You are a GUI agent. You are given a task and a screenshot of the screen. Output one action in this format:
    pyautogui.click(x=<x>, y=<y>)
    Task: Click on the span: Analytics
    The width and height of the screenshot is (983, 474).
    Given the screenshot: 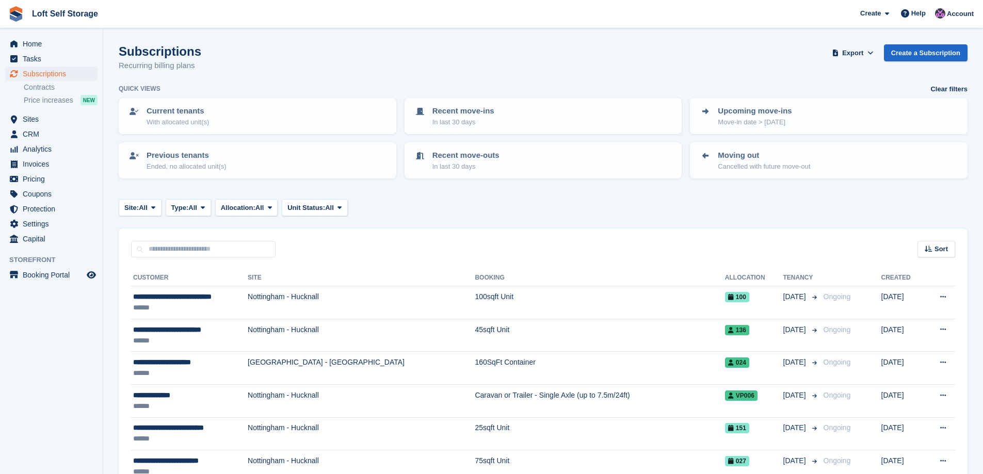 What is the action you would take?
    pyautogui.click(x=54, y=149)
    